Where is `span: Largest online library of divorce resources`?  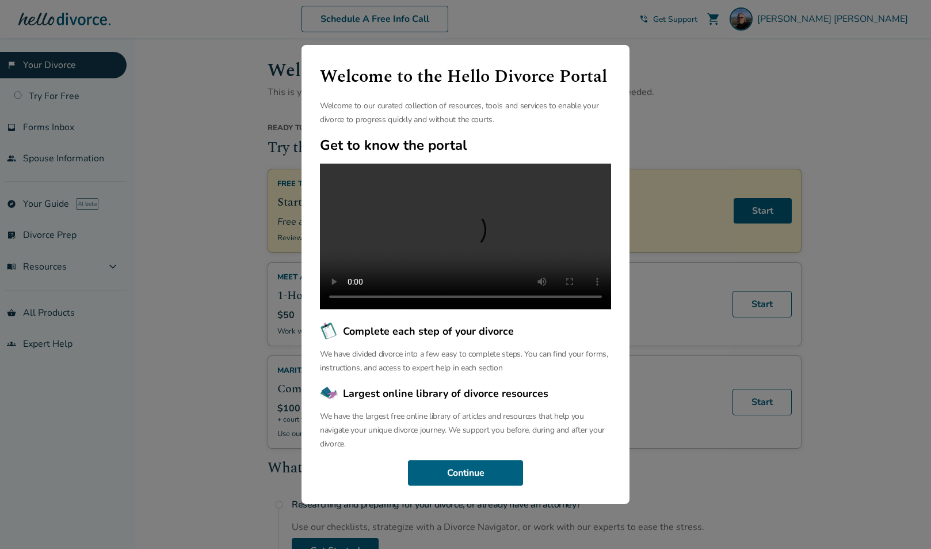 span: Largest online library of divorce resources is located at coordinates (446, 393).